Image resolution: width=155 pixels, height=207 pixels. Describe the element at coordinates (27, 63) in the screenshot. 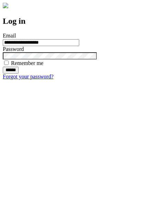

I see `label: Remember me` at that location.